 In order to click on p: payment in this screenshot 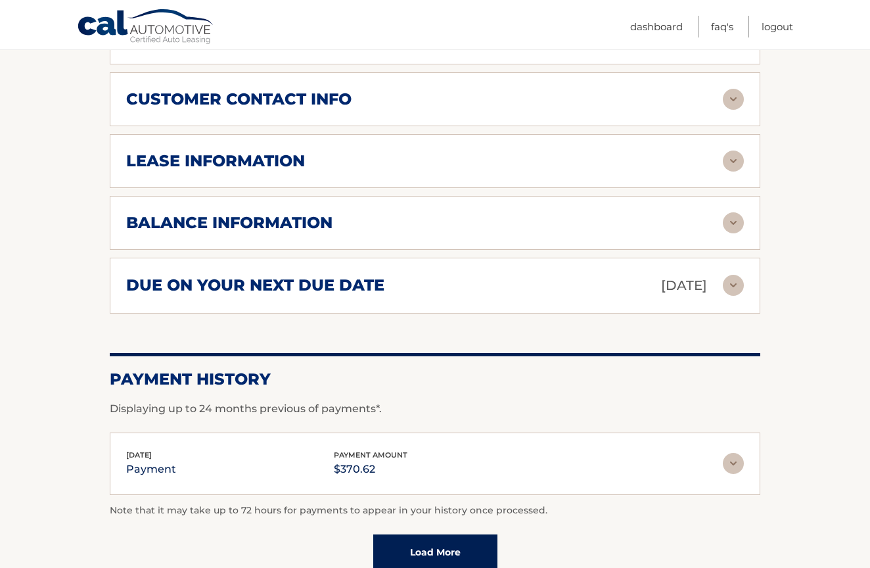, I will do `click(151, 469)`.